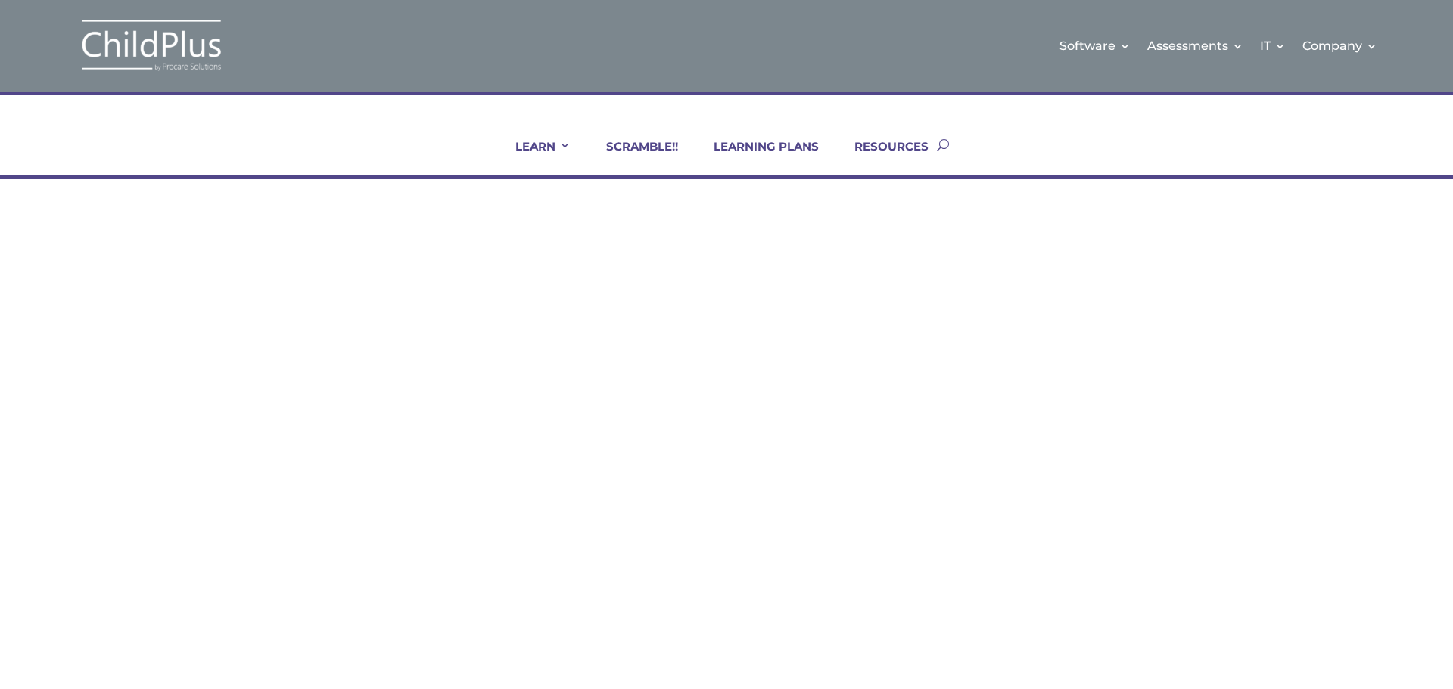 The height and width of the screenshot is (689, 1453). I want to click on a: Assessments, so click(1195, 45).